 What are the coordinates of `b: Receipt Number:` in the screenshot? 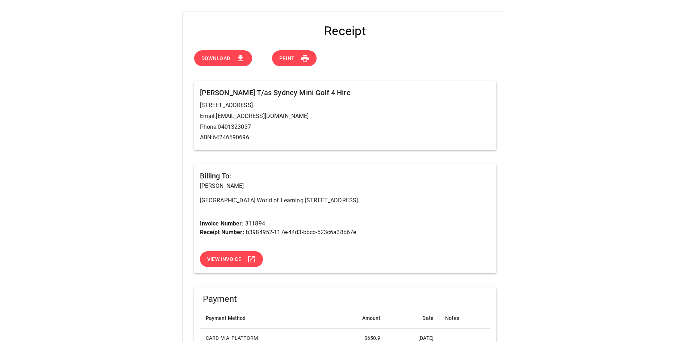 It's located at (222, 232).